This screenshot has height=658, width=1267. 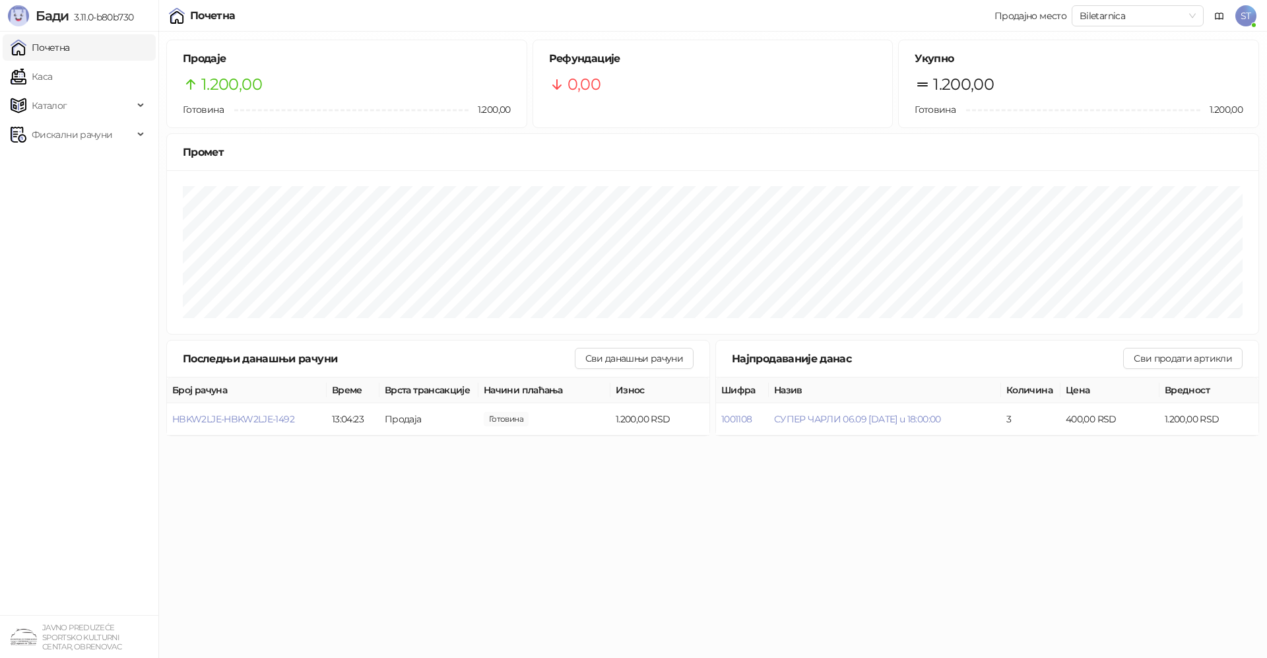 I want to click on div: Последњи данашњи рачуни, so click(x=379, y=358).